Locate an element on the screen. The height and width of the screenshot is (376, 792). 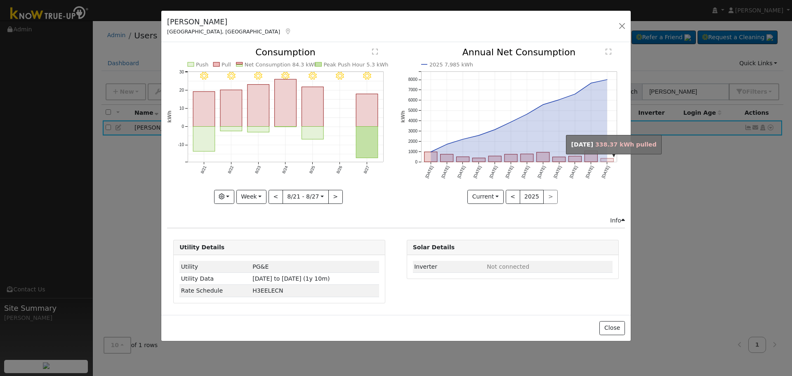
a: Map is located at coordinates (288, 31).